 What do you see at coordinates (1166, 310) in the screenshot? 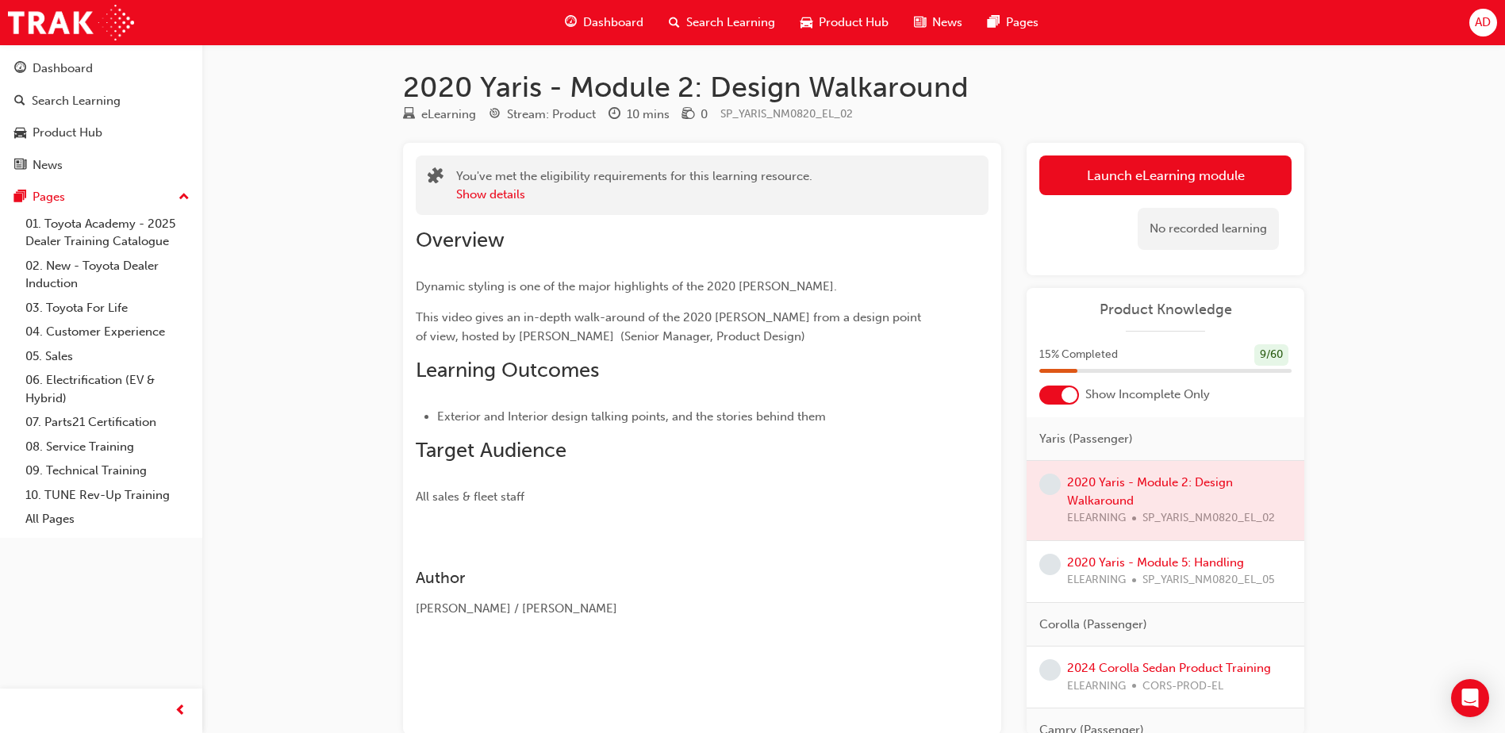
I see `a: Product Knowledge` at bounding box center [1166, 310].